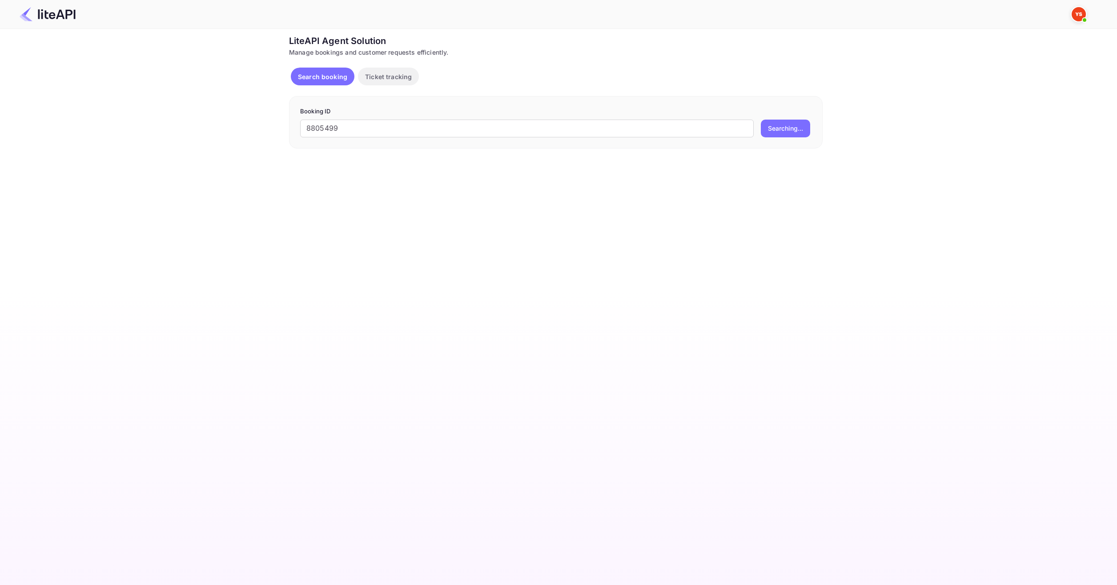  What do you see at coordinates (556, 41) in the screenshot?
I see `div: LiteAPI Agent Solution` at bounding box center [556, 41].